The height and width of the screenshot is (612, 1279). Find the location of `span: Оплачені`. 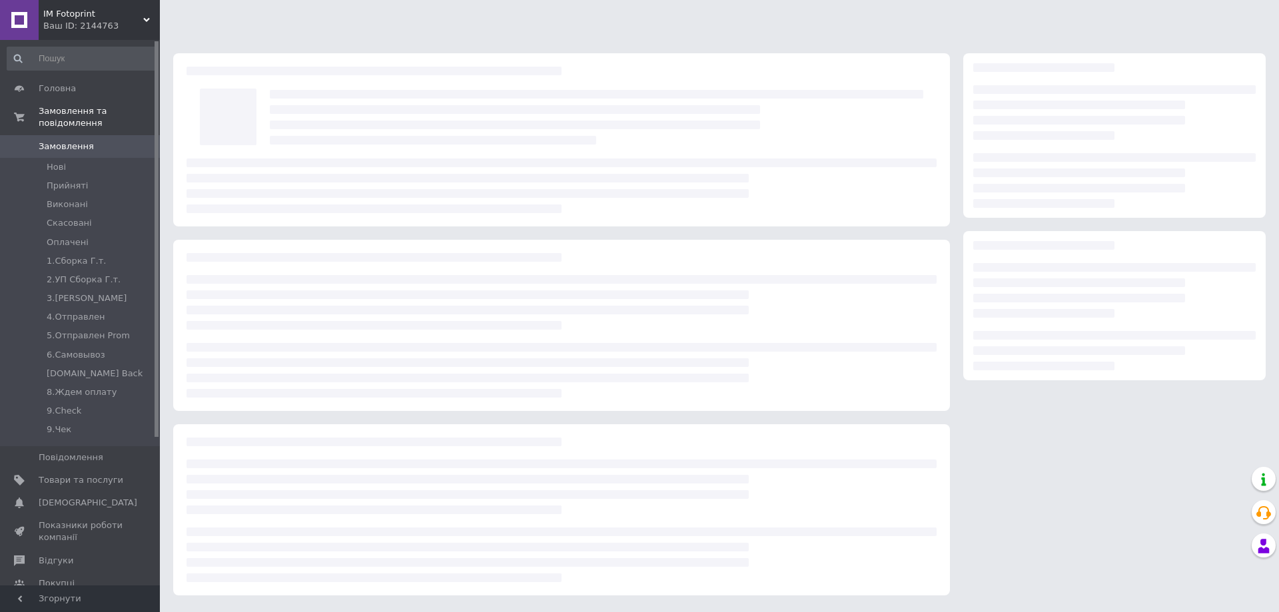

span: Оплачені is located at coordinates (67, 242).